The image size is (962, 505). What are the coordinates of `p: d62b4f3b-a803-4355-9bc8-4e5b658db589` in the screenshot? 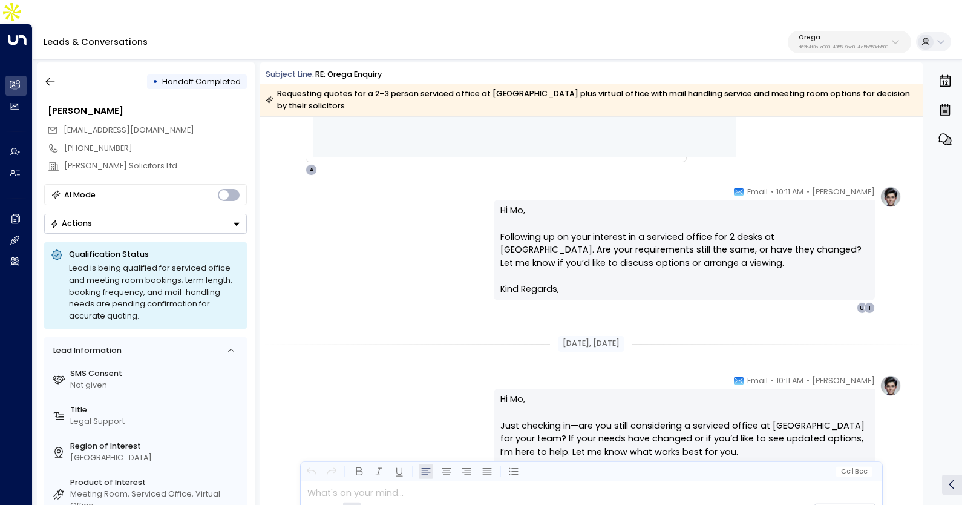 It's located at (844, 47).